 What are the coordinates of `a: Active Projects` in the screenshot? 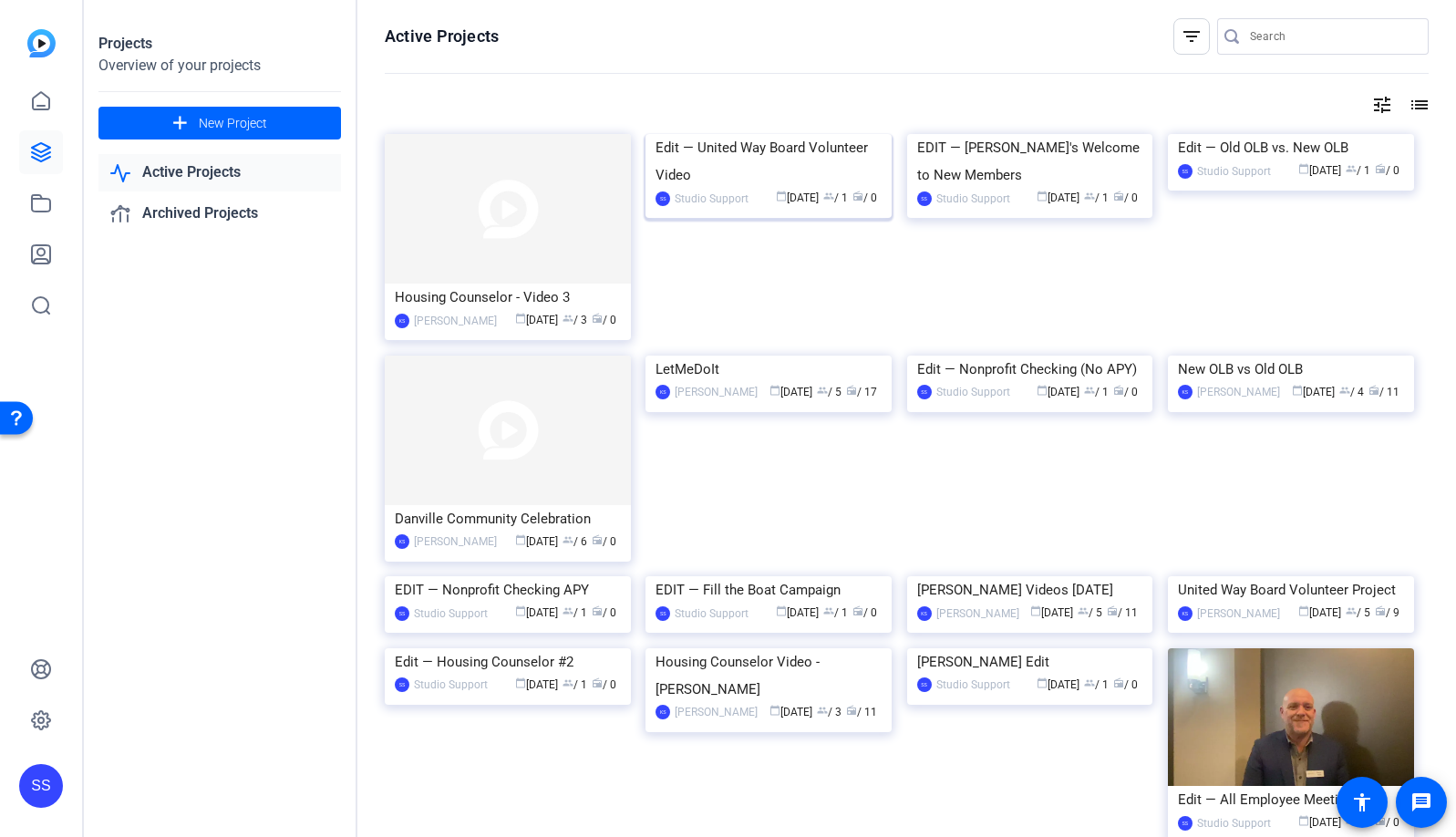 It's located at (219, 172).